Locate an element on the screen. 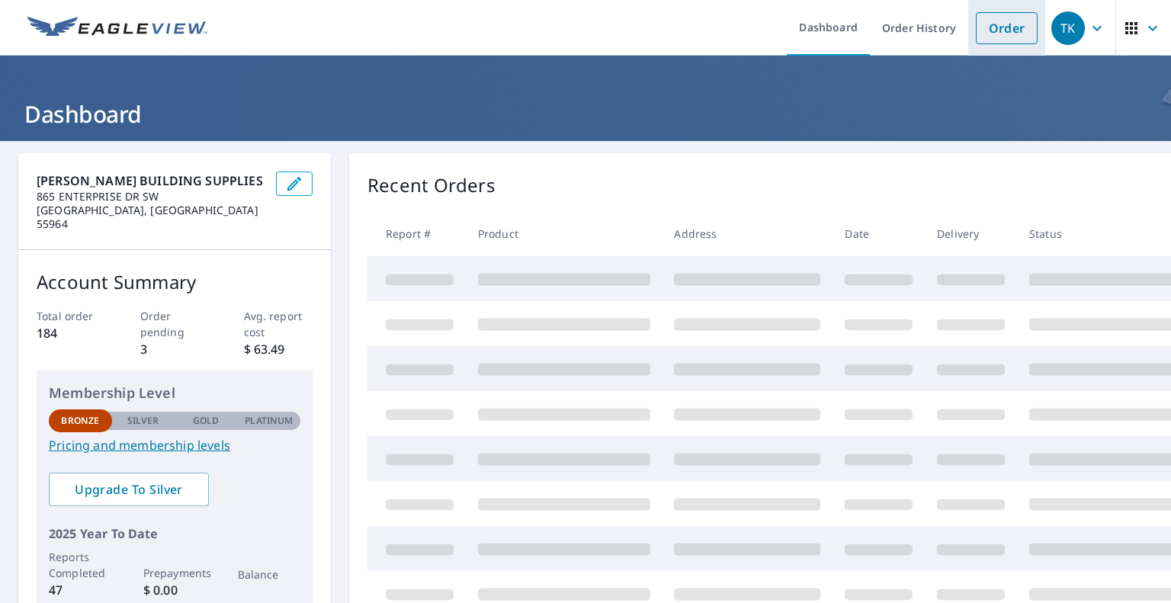  div: TK is located at coordinates (1068, 28).